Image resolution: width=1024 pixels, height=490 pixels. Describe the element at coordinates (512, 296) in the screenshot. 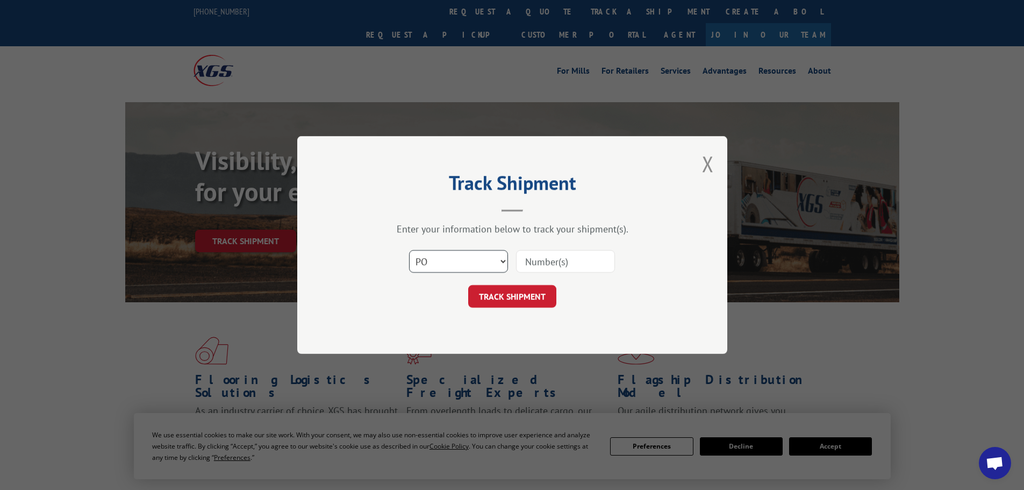

I see `button: TRACK SHIPMENT` at that location.